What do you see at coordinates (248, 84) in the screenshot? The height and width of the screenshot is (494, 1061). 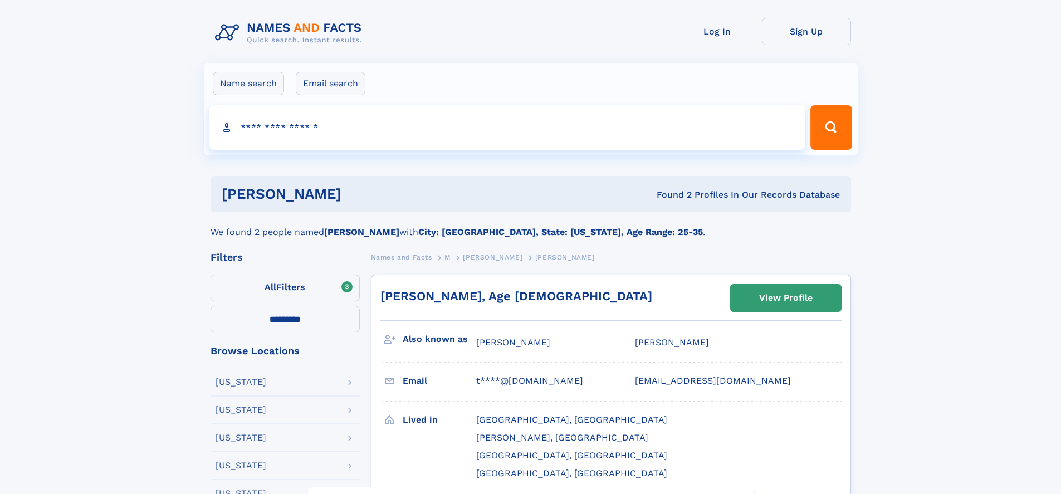 I see `label: Name search` at bounding box center [248, 84].